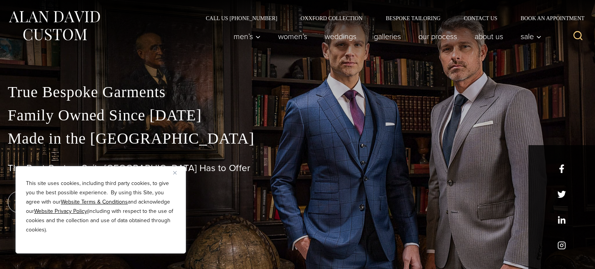 The height and width of the screenshot is (269, 595). I want to click on a: Contact Us, so click(480, 18).